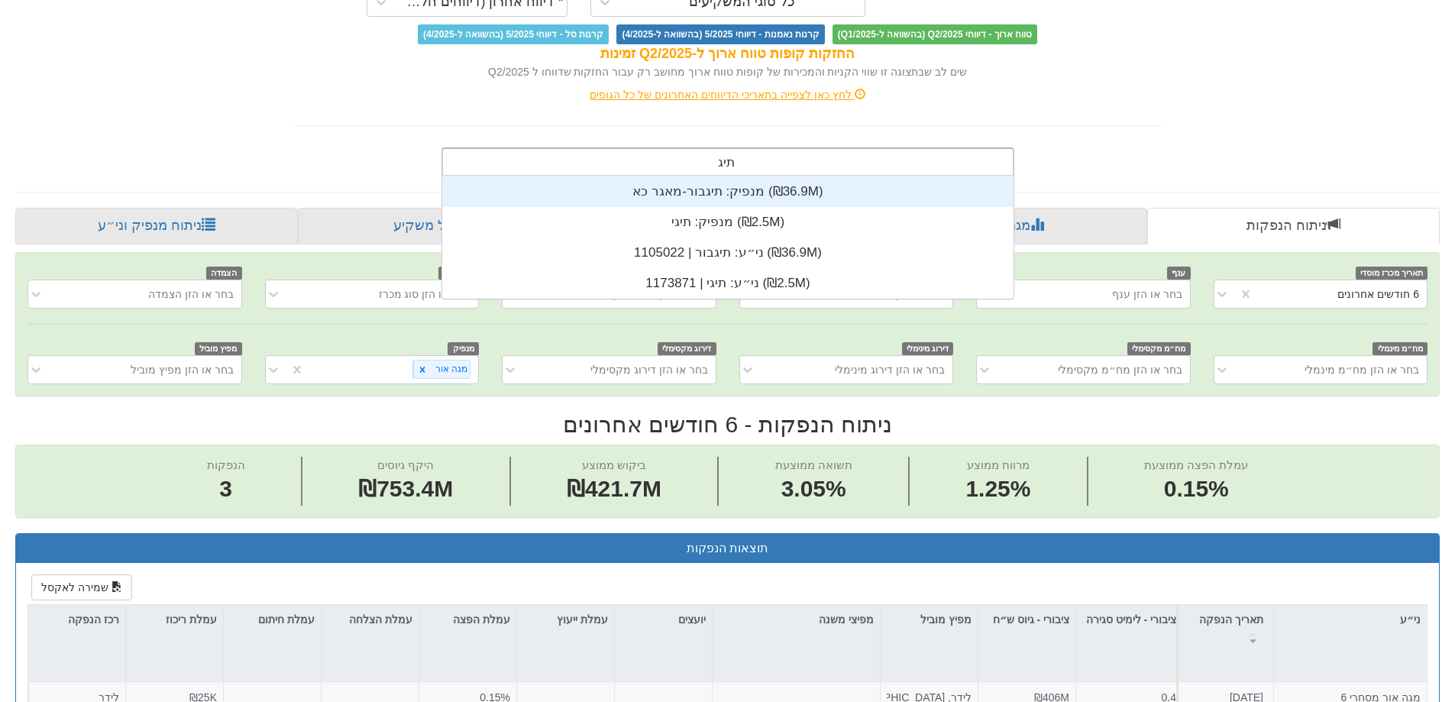  I want to click on span: 1.25%, so click(998, 489).